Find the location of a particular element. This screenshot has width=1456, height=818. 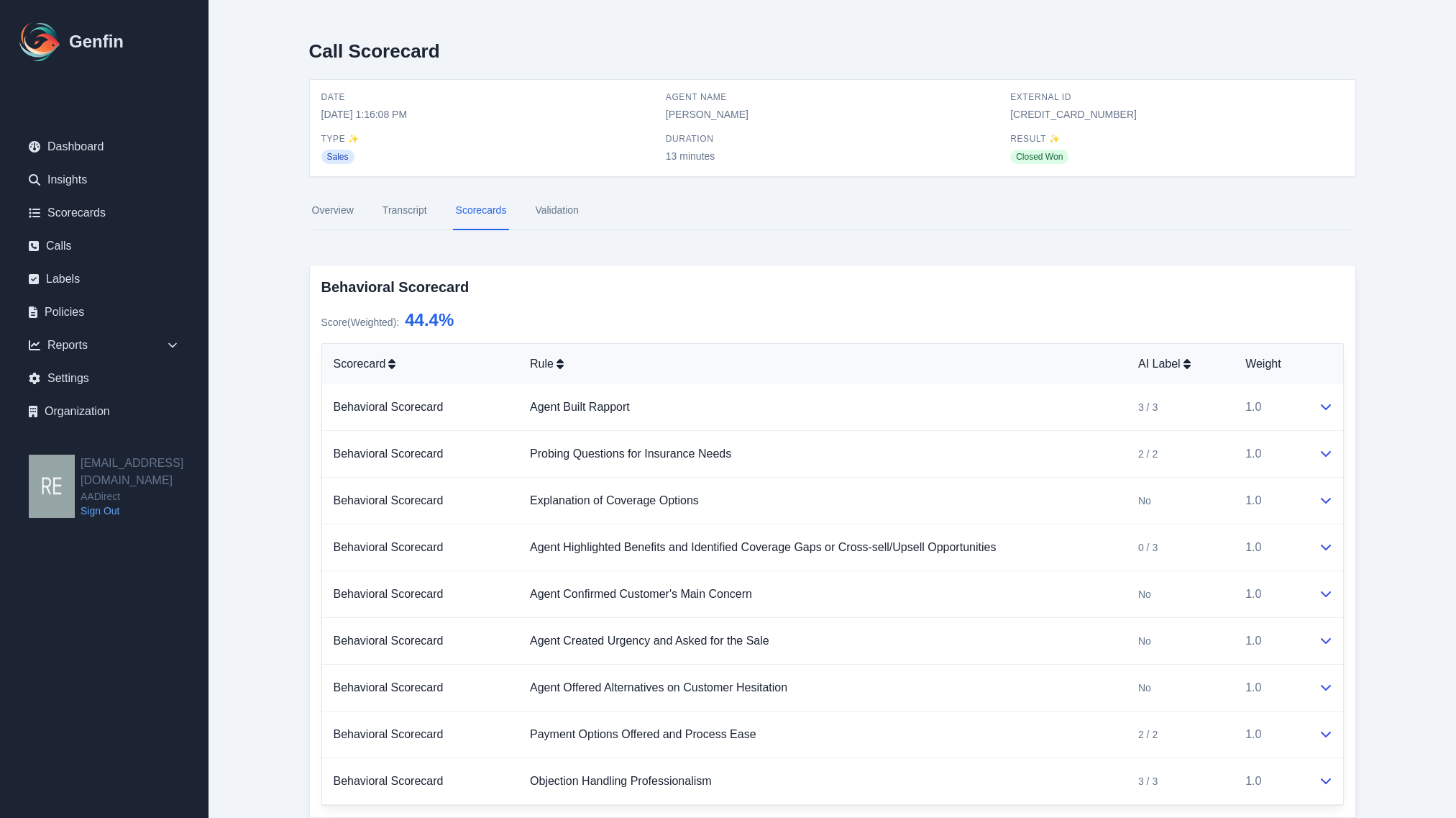

span: Score (Weighted) : is located at coordinates (360, 322).